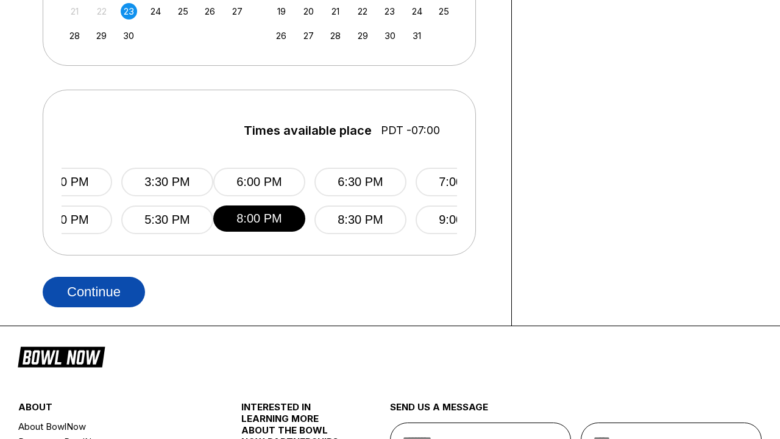  Describe the element at coordinates (444, 11) in the screenshot. I see `div: Choose Saturday, October 25th, 2025` at that location.